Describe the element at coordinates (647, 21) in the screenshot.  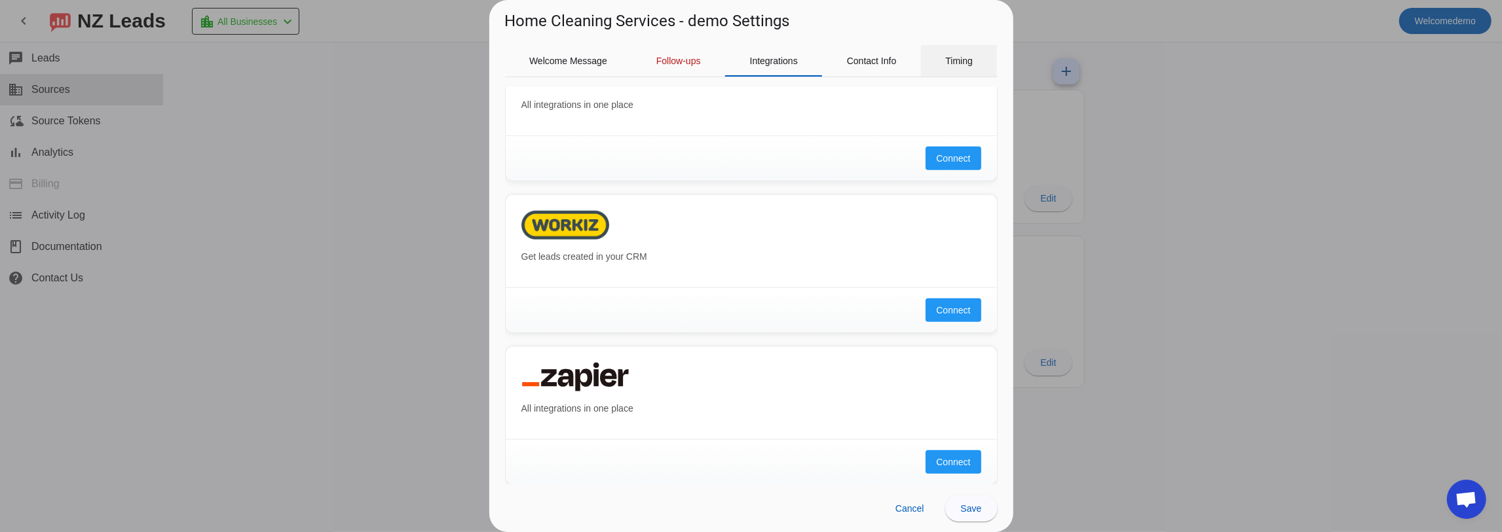
I see `h1: Home Cleaning Services - demo Settings` at that location.